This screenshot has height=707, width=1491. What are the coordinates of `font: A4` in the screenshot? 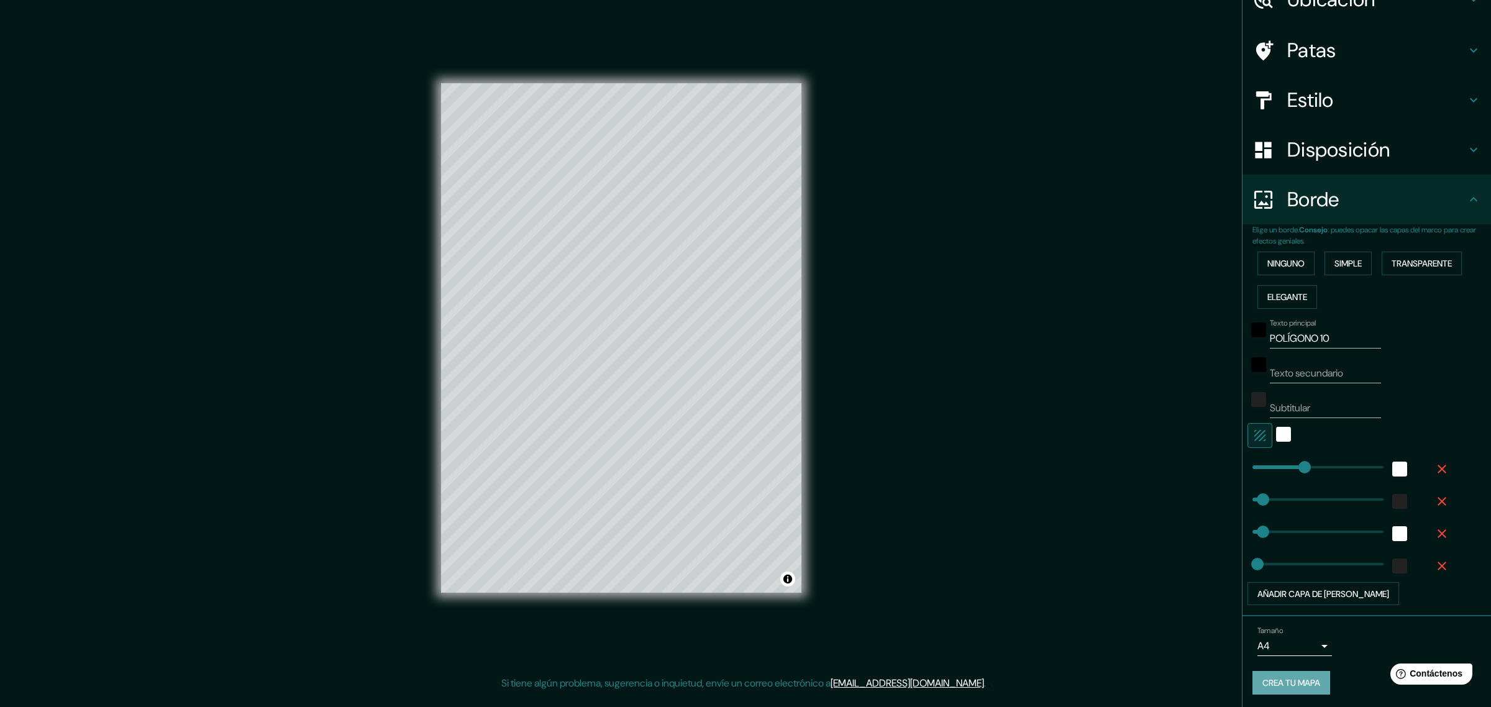 It's located at (1264, 645).